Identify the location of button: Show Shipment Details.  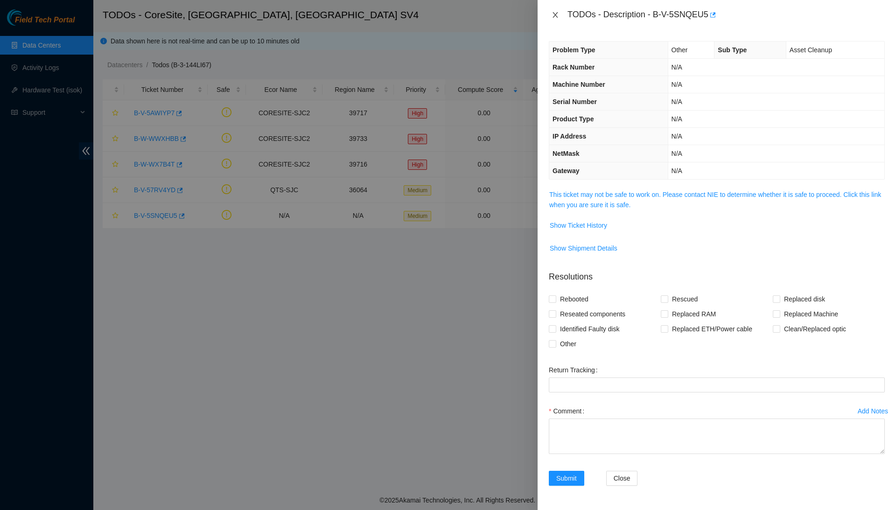
(583, 248).